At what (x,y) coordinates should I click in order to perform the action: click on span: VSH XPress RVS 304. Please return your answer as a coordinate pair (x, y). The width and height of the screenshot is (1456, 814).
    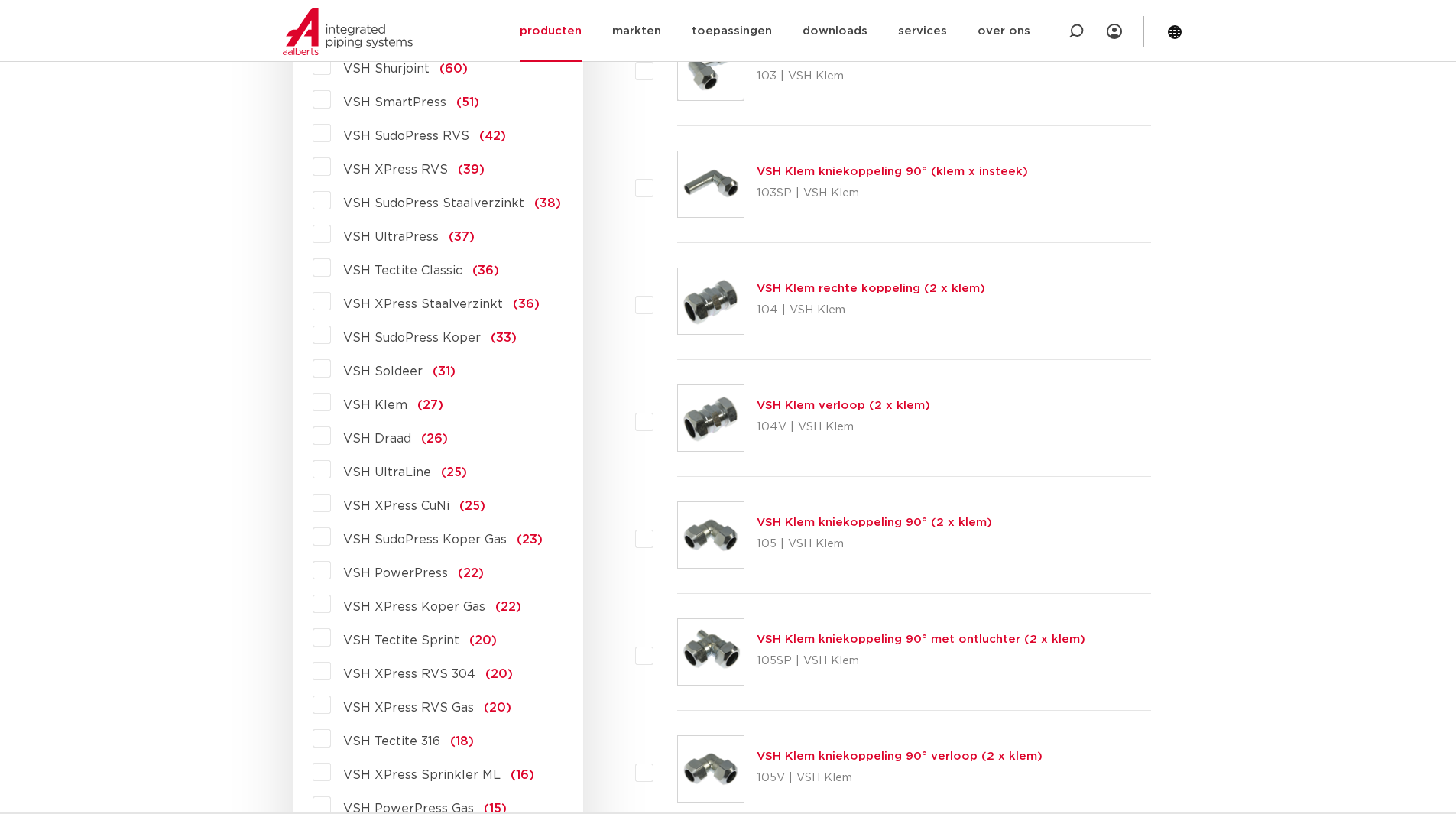
    Looking at the image, I should click on (409, 674).